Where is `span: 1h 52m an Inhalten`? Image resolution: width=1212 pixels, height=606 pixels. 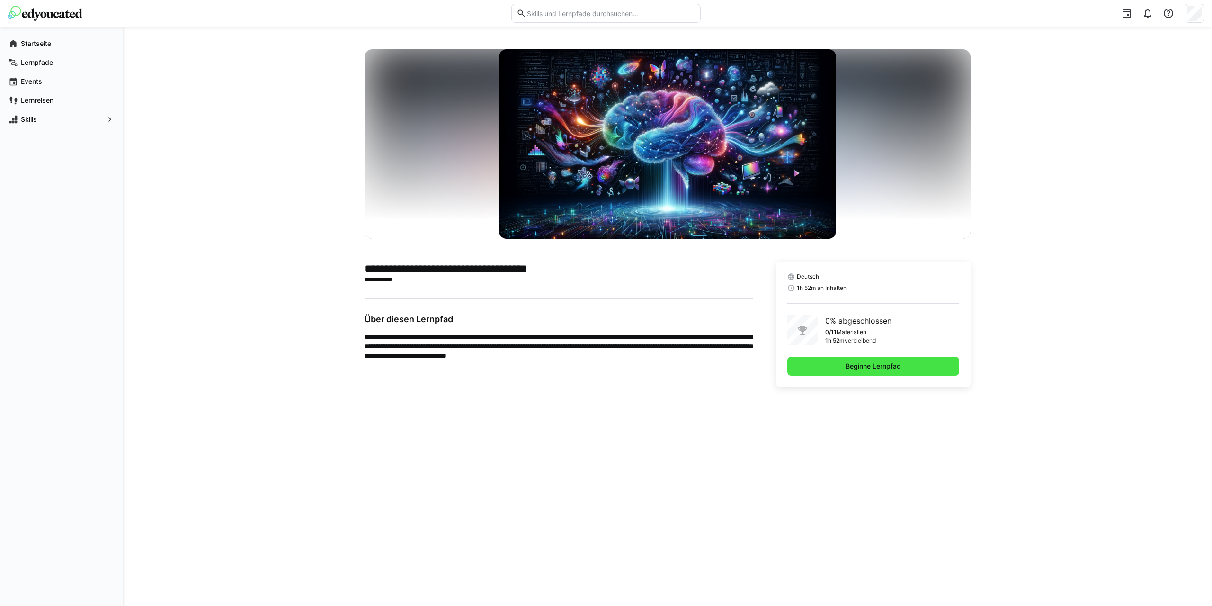 span: 1h 52m an Inhalten is located at coordinates (822, 288).